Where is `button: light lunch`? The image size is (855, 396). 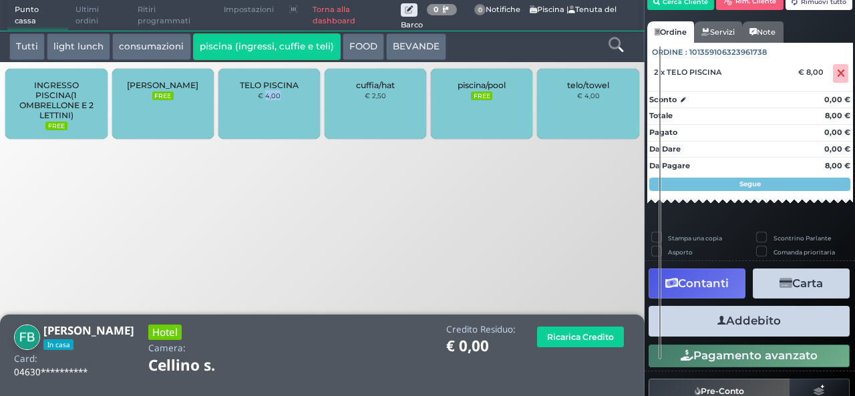 button: light lunch is located at coordinates (78, 47).